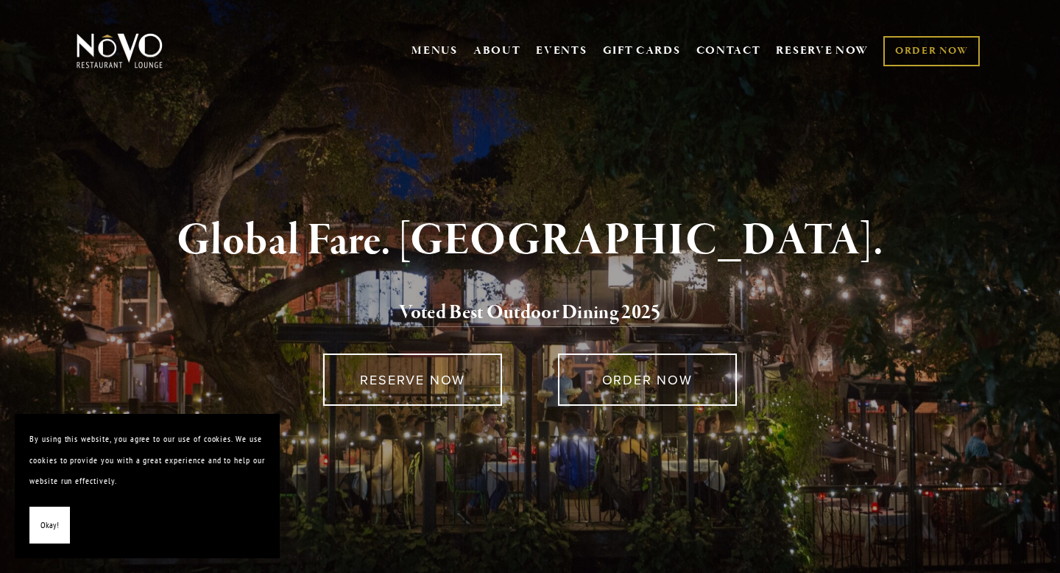 Image resolution: width=1060 pixels, height=573 pixels. Describe the element at coordinates (525, 314) in the screenshot. I see `a: Voted Best Outdoor Dining 202` at that location.